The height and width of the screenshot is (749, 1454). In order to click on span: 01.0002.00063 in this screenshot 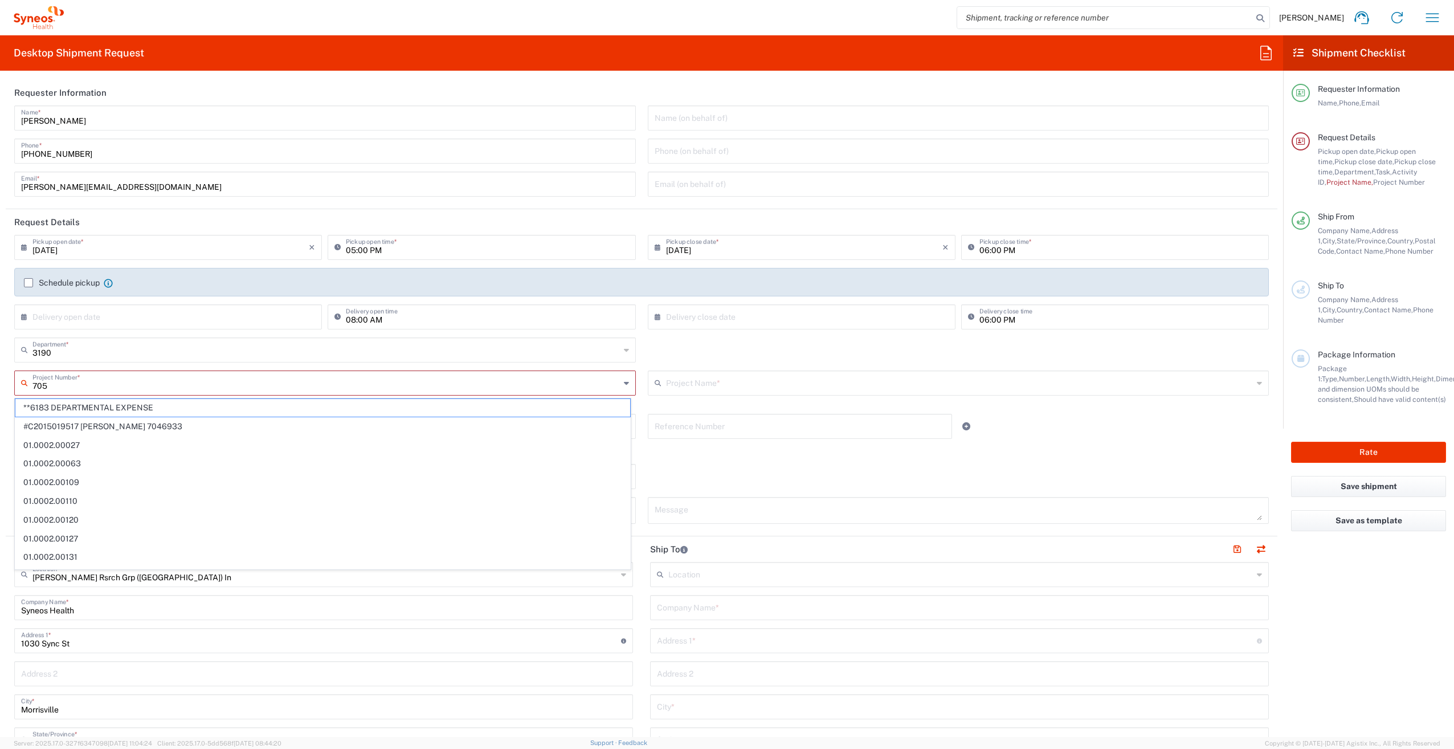, I will do `click(323, 463)`.